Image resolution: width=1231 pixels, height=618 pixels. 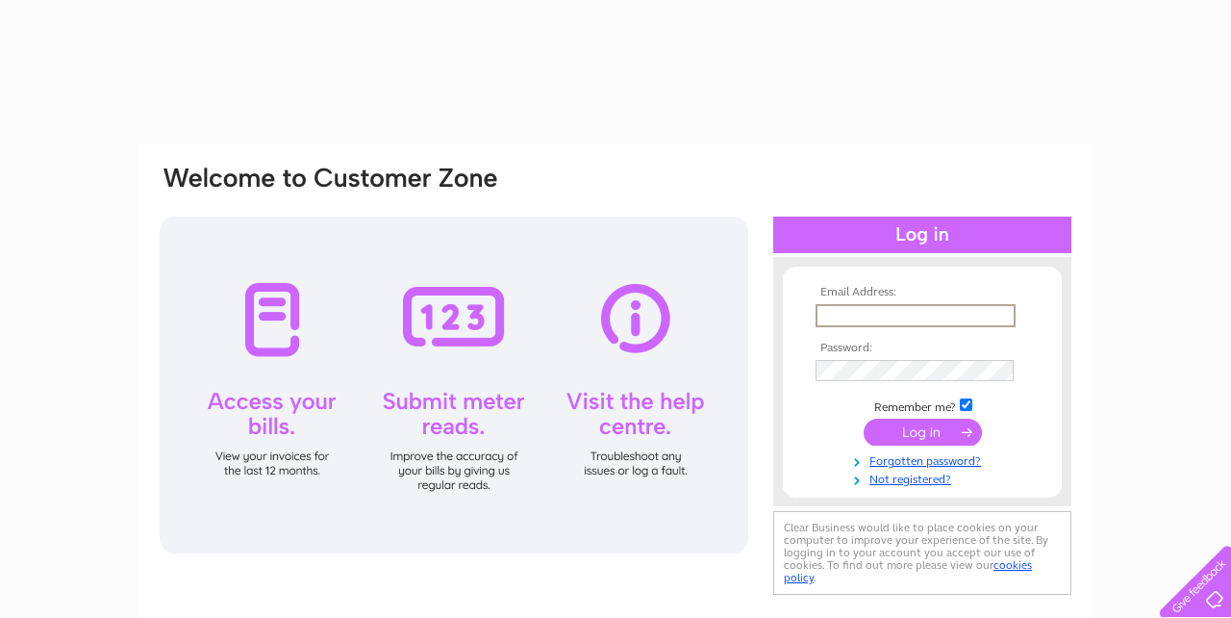 What do you see at coordinates (923, 552) in the screenshot?
I see `div: Clear Business would like to place cookies on your computer to improve your experience of the sit...` at bounding box center [923, 552].